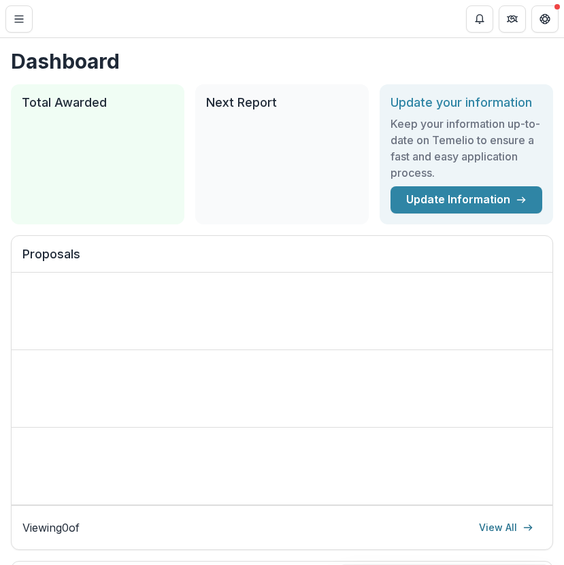  Describe the element at coordinates (466, 200) in the screenshot. I see `a: Update Information` at that location.